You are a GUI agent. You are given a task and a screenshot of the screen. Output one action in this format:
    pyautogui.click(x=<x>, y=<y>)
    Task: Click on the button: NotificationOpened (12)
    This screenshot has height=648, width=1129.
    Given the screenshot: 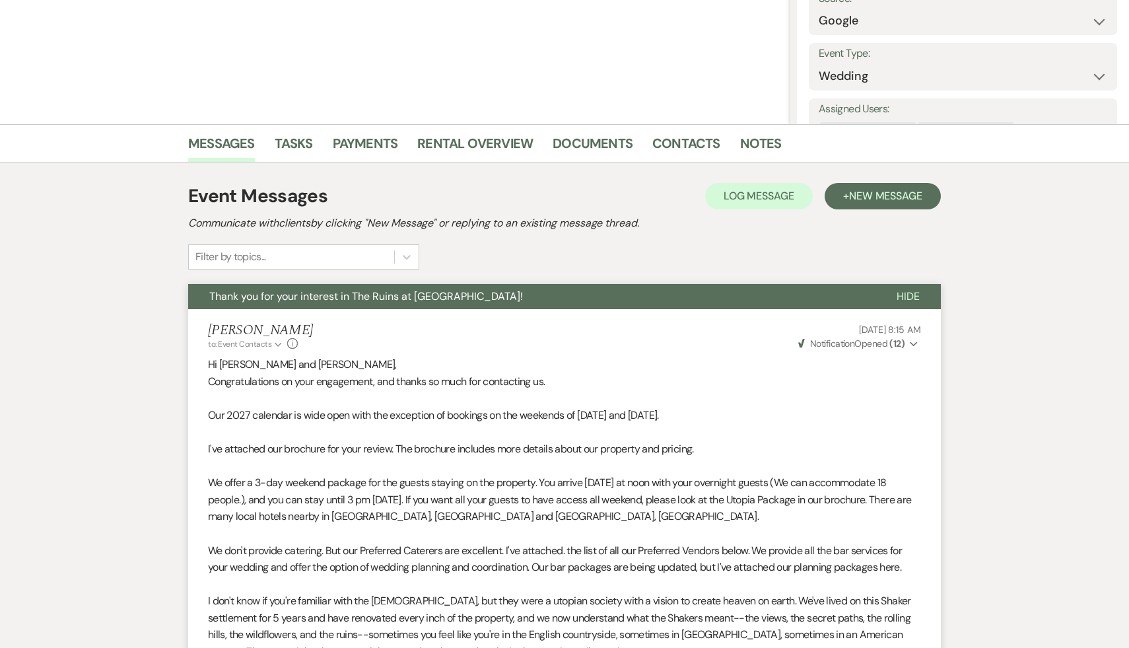 What is the action you would take?
    pyautogui.click(x=858, y=343)
    